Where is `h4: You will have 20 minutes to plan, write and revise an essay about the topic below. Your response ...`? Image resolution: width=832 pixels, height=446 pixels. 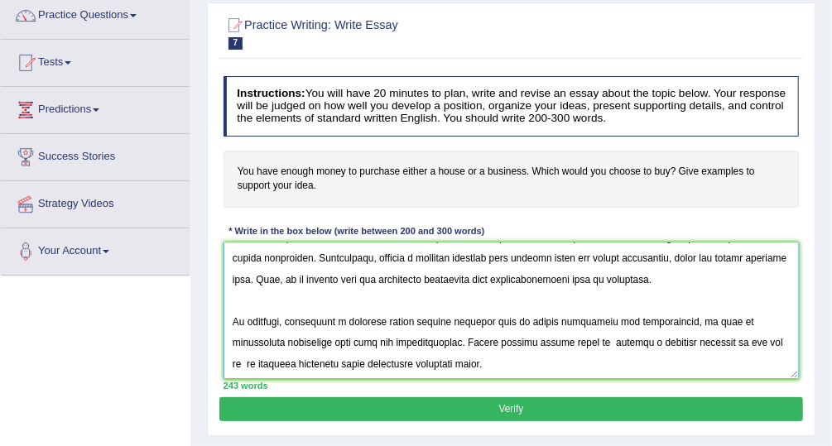 h4: You will have 20 minutes to plan, write and revise an essay about the topic below. Your response ... is located at coordinates (512, 106).